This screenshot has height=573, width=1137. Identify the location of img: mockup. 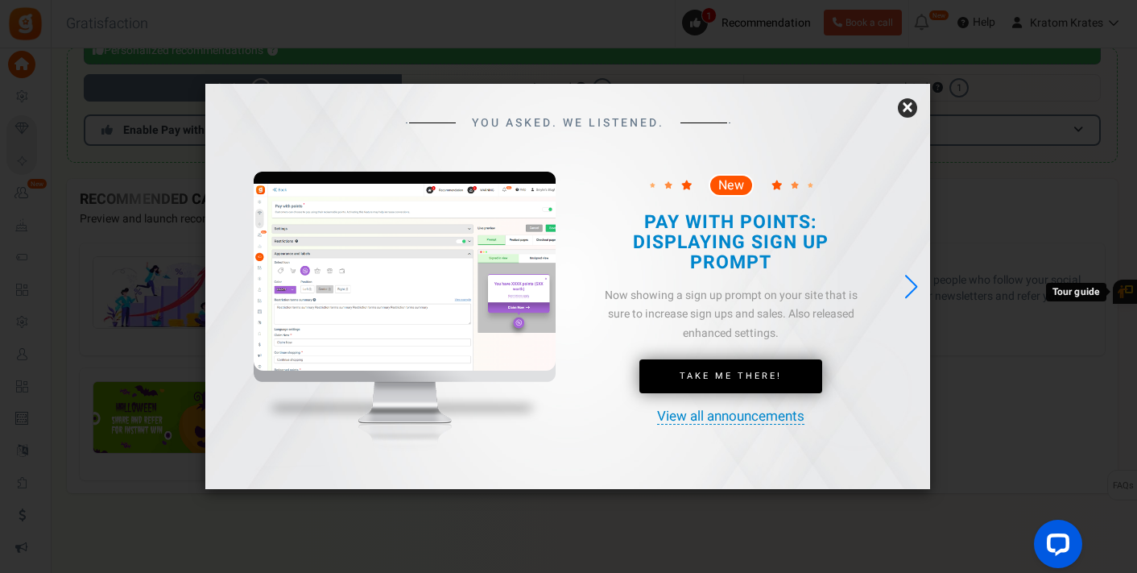
(404, 325).